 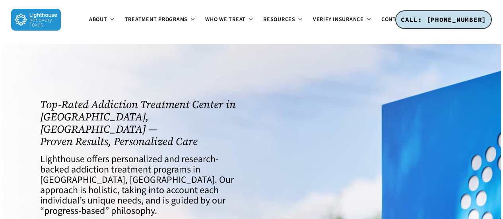 I want to click on a: Contact, so click(x=397, y=20).